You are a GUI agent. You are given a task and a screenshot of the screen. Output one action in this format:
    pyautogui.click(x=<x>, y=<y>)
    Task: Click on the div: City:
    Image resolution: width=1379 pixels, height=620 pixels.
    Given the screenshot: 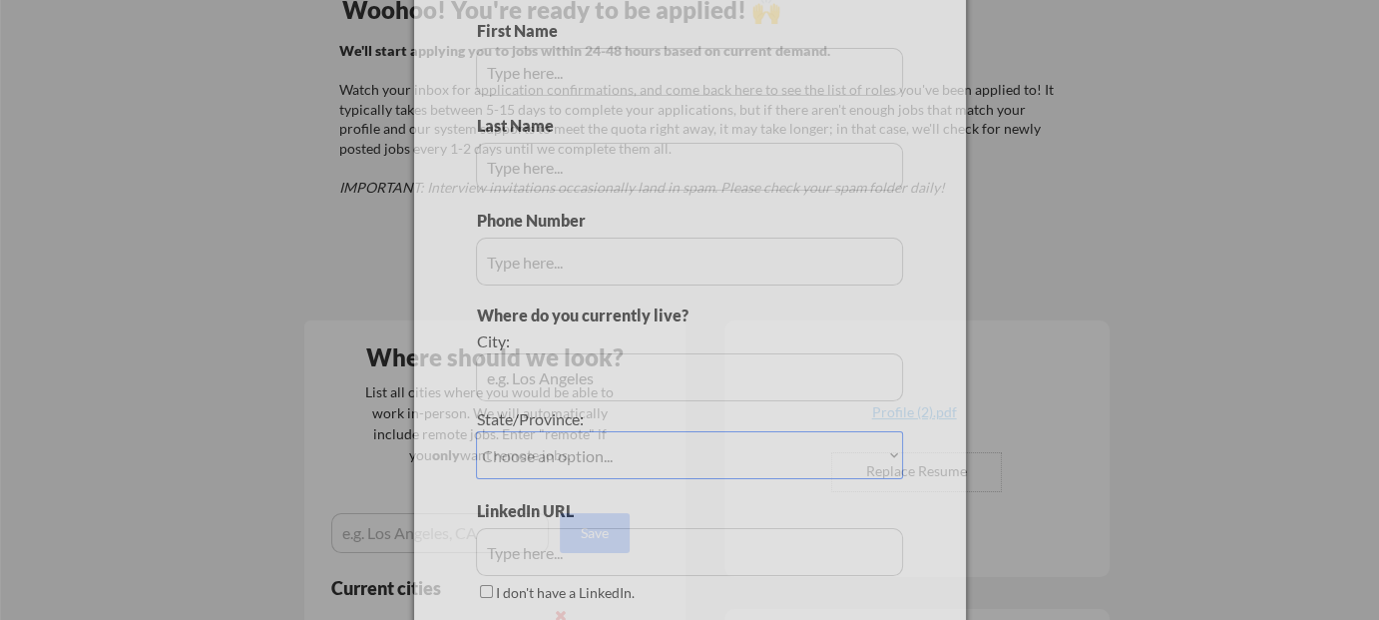 What is the action you would take?
    pyautogui.click(x=634, y=341)
    